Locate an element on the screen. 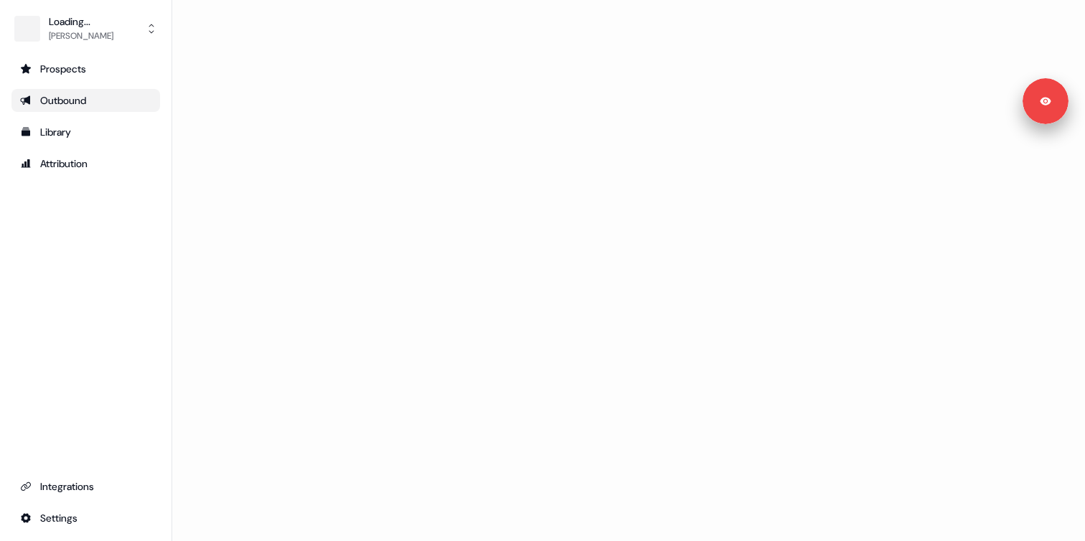 The width and height of the screenshot is (1085, 541). a: Go to prospects is located at coordinates (85, 69).